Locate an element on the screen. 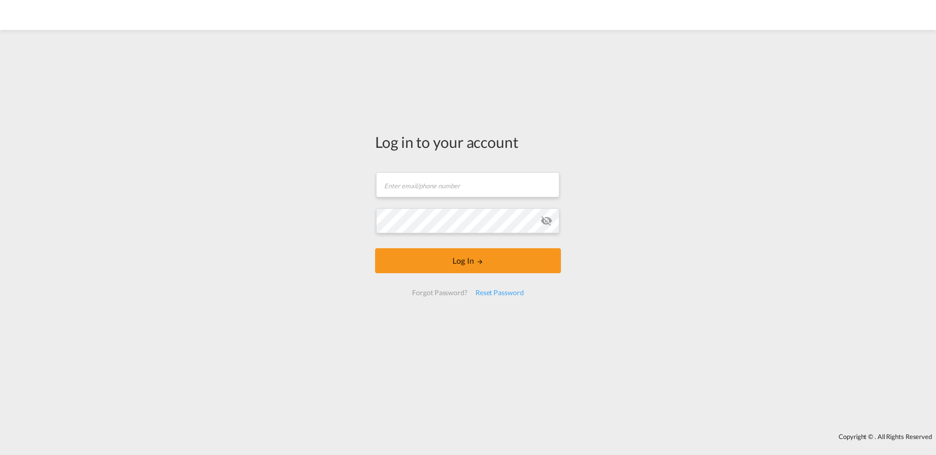 Image resolution: width=936 pixels, height=455 pixels. div: Forgot Password? is located at coordinates (440, 293).